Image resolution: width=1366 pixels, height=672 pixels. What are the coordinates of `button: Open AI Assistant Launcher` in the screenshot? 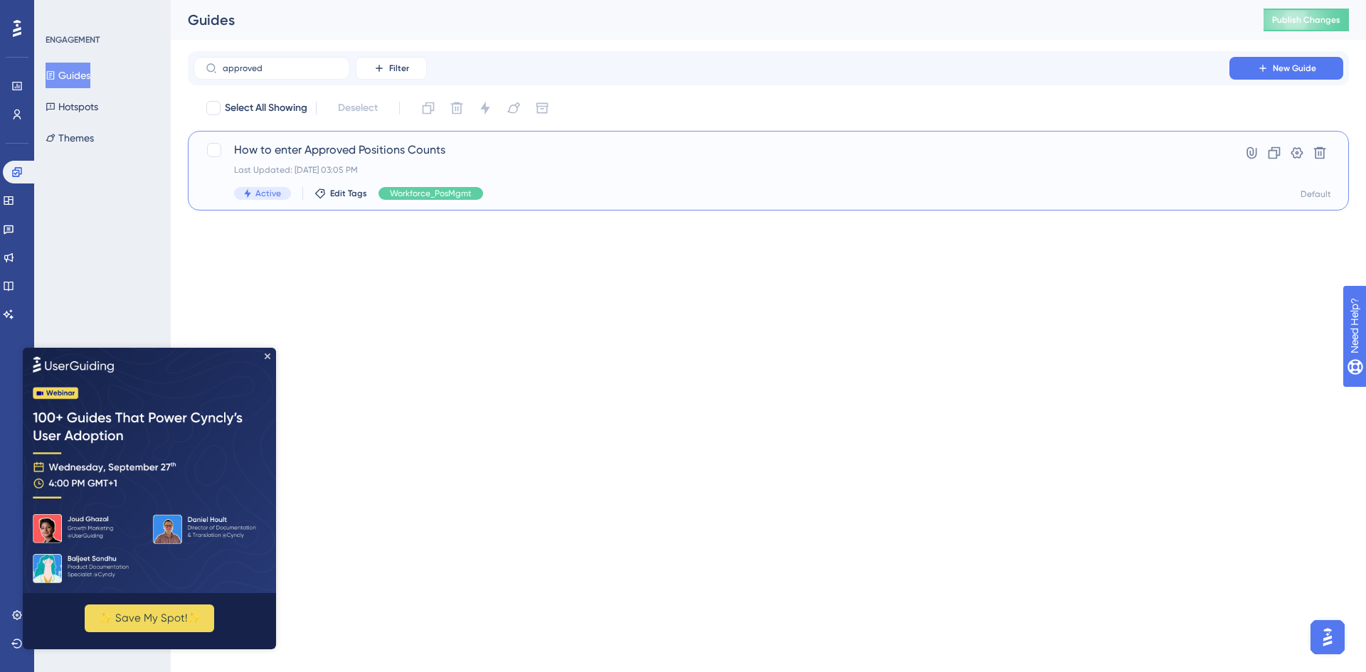 It's located at (21, 21).